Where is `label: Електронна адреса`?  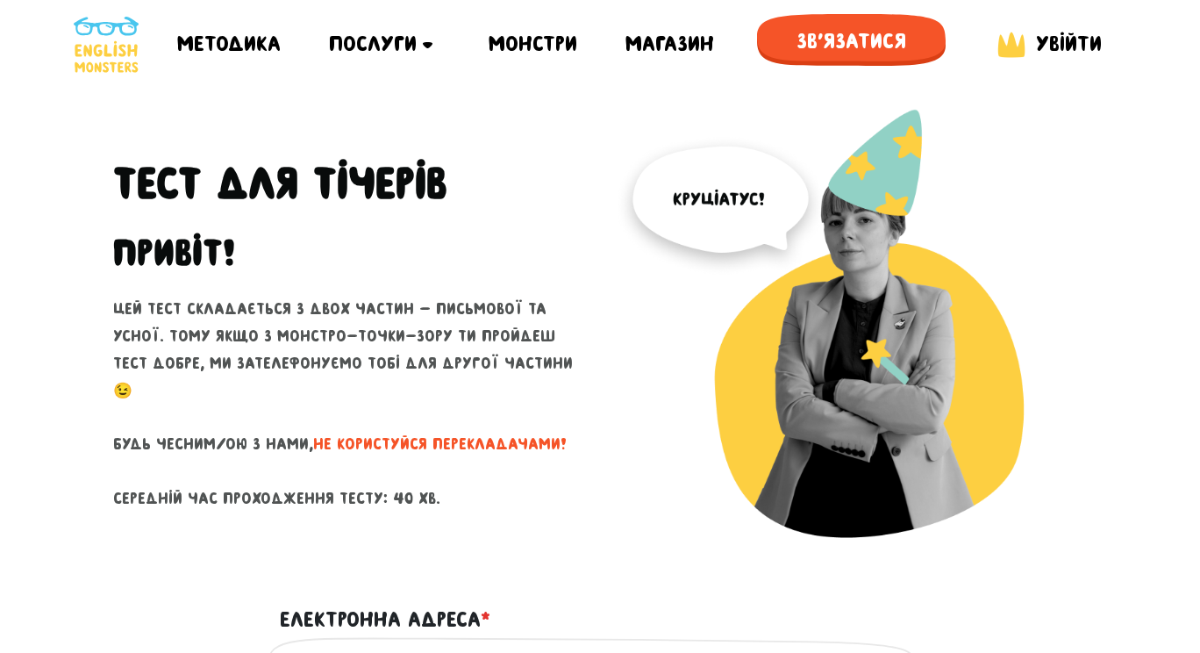 label: Електронна адреса is located at coordinates (385, 619).